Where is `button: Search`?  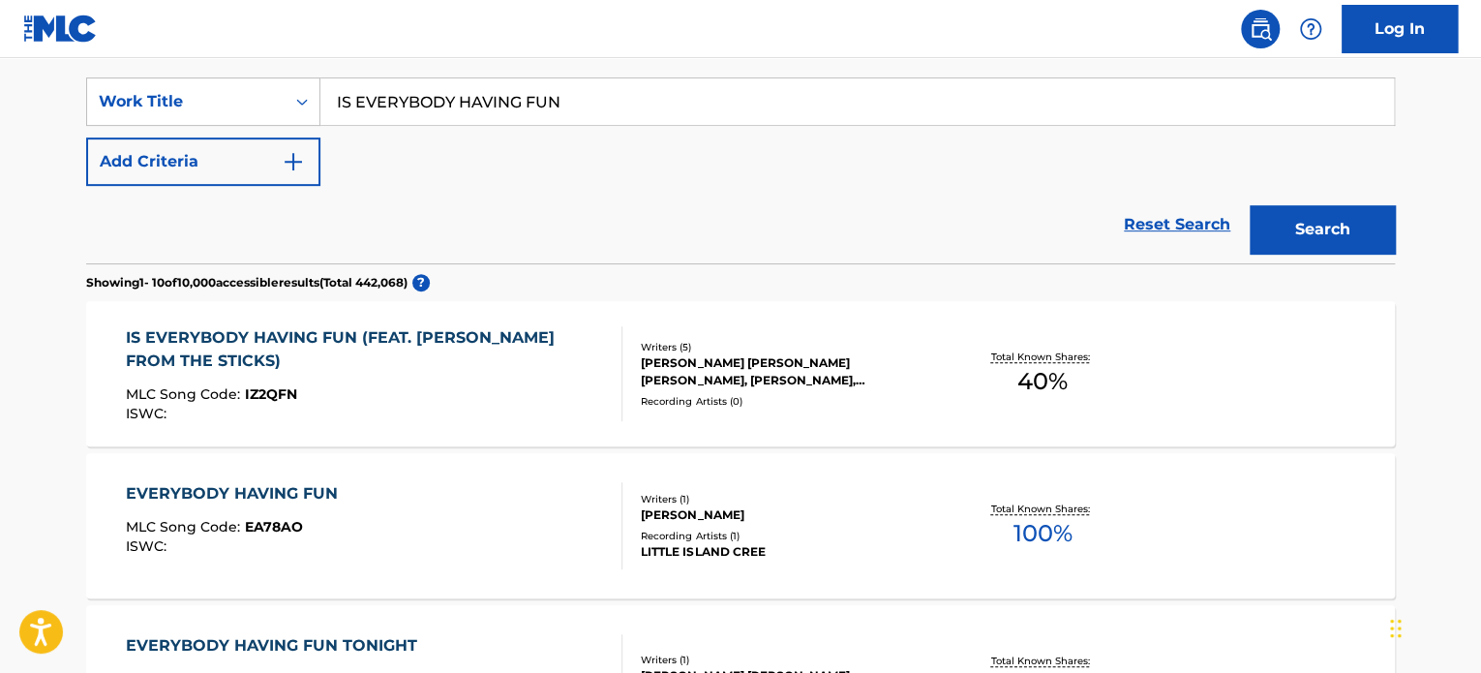
button: Search is located at coordinates (1323, 229).